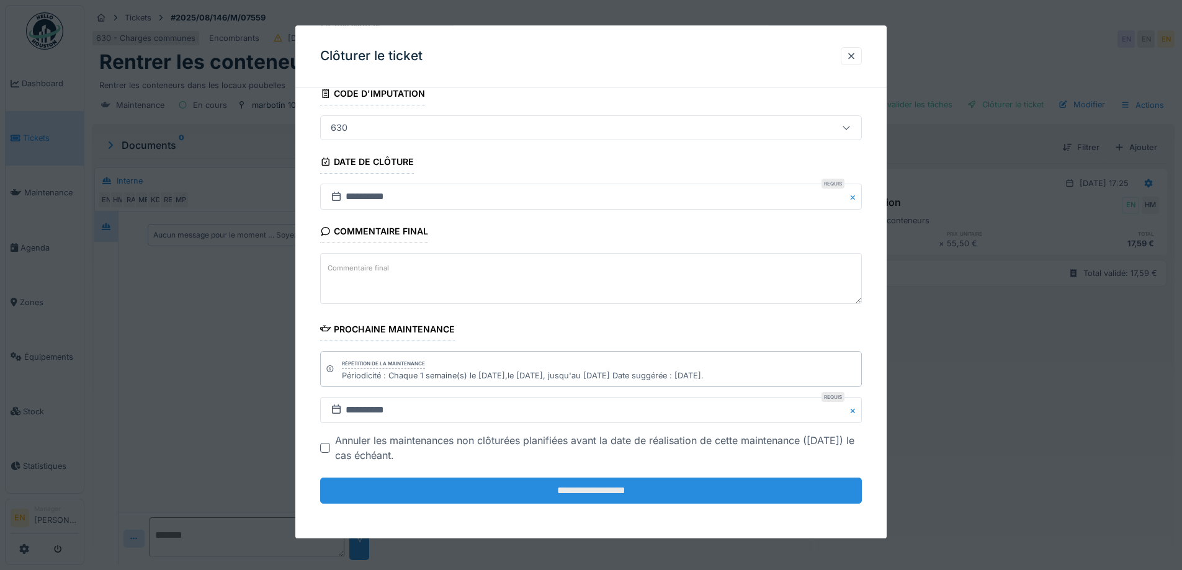  What do you see at coordinates (367, 164) in the screenshot?
I see `div: Date de clôture` at bounding box center [367, 164].